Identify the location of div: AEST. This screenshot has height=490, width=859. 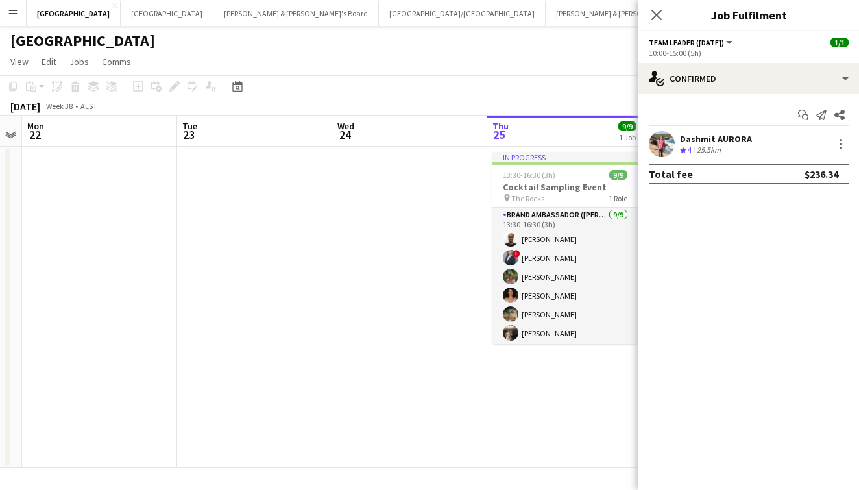
(89, 106).